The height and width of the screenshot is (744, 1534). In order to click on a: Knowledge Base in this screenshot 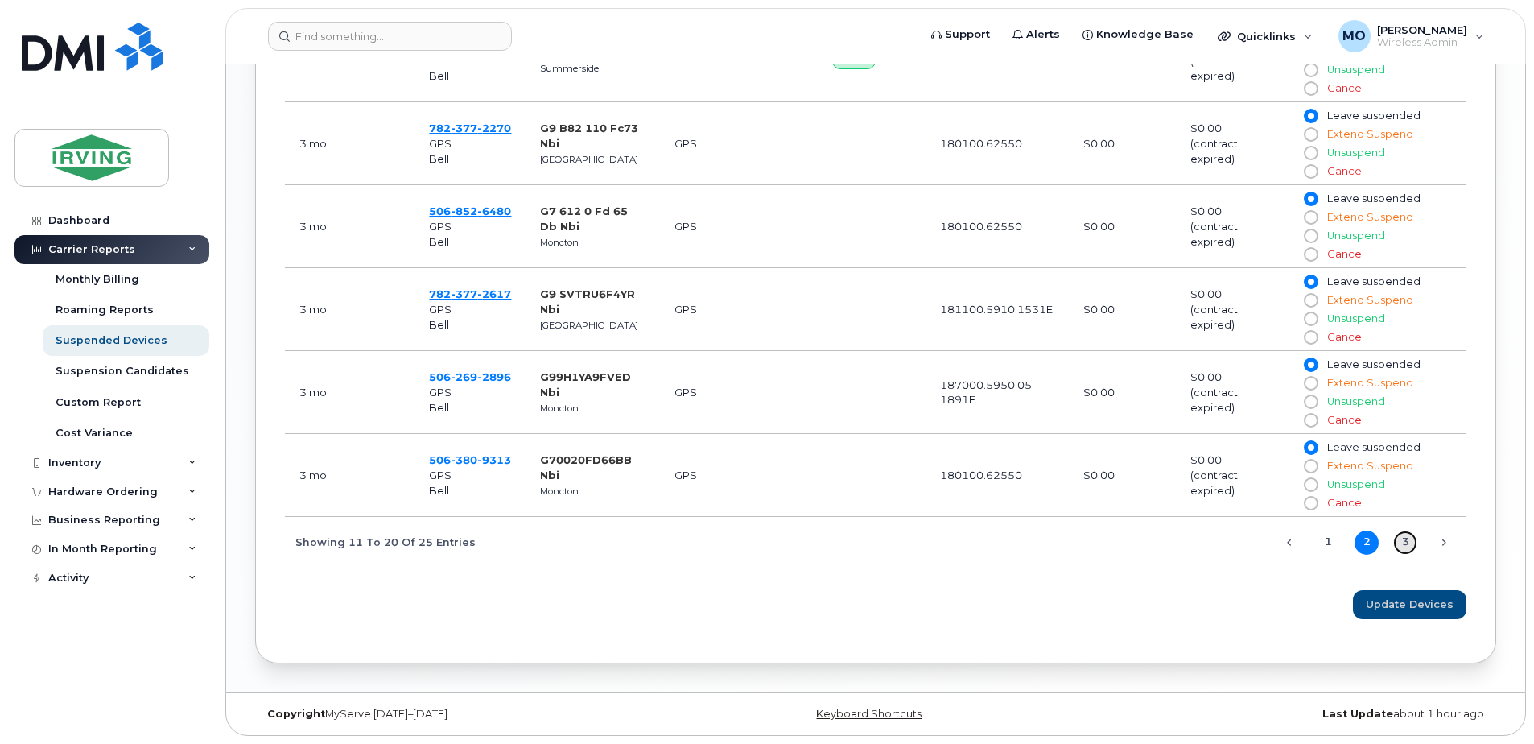, I will do `click(1138, 35)`.